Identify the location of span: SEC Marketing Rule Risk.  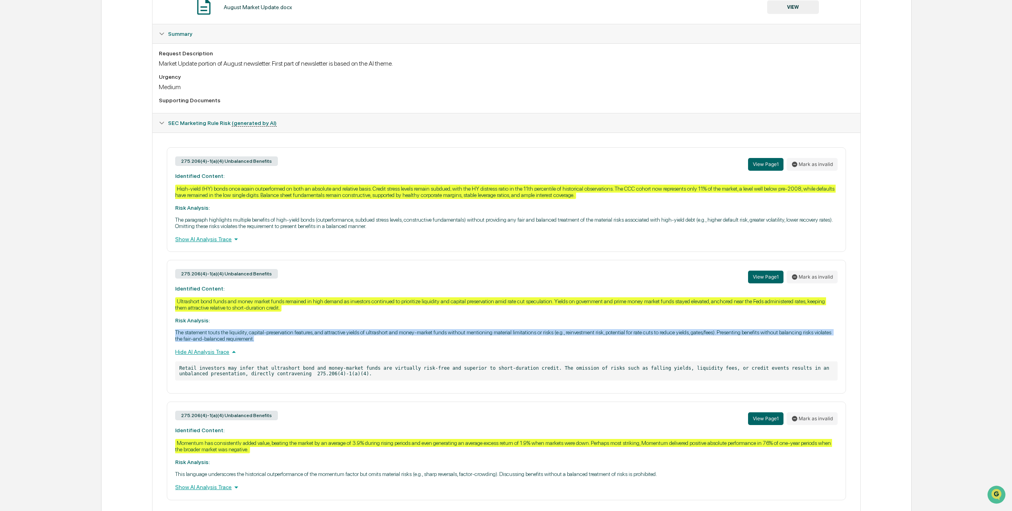
(222, 123).